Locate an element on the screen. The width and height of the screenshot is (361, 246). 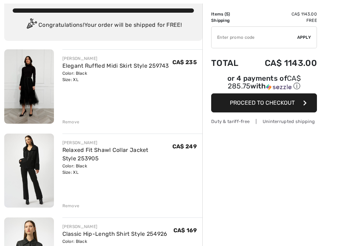
button: Proceed to Checkout is located at coordinates (264, 103).